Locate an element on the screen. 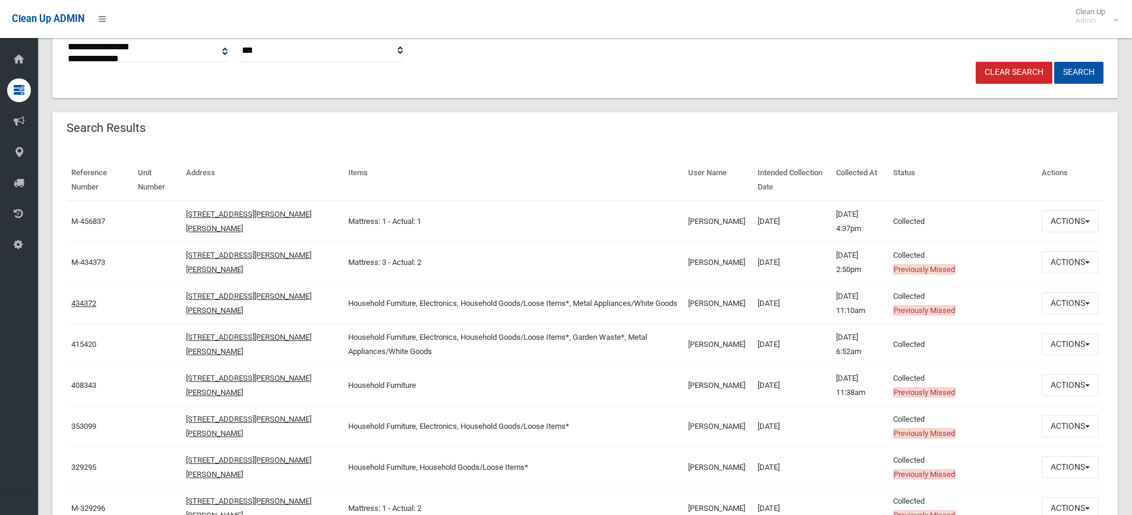 The image size is (1132, 515). th: Collected At is located at coordinates (860, 180).